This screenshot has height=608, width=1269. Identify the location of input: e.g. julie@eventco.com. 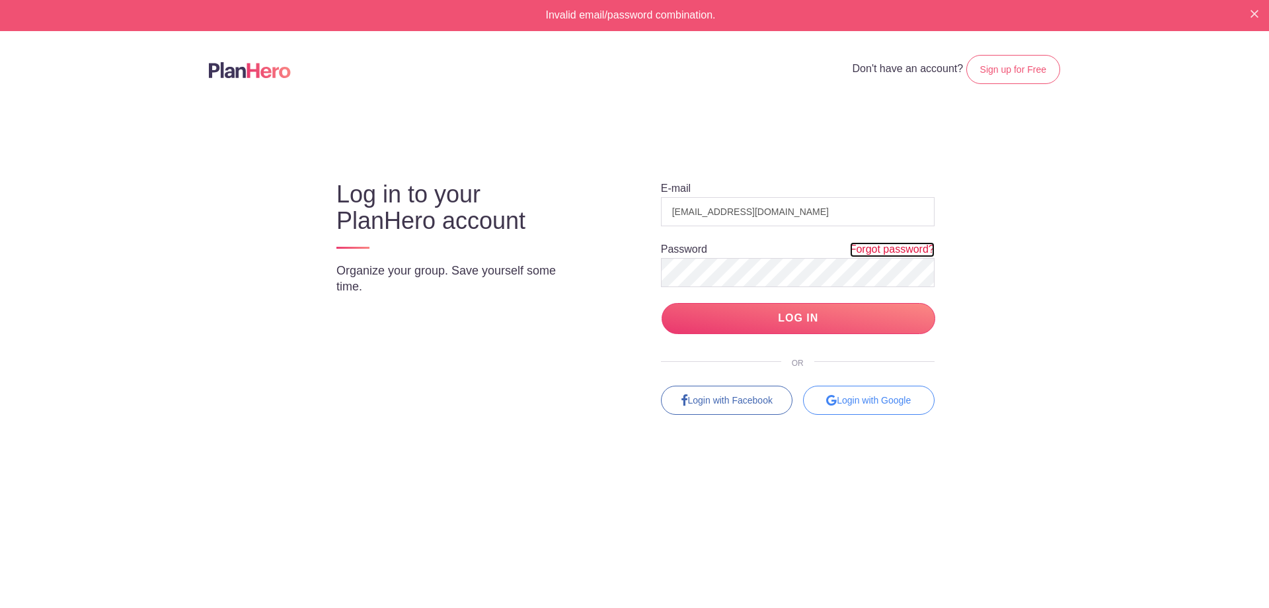
(798, 212).